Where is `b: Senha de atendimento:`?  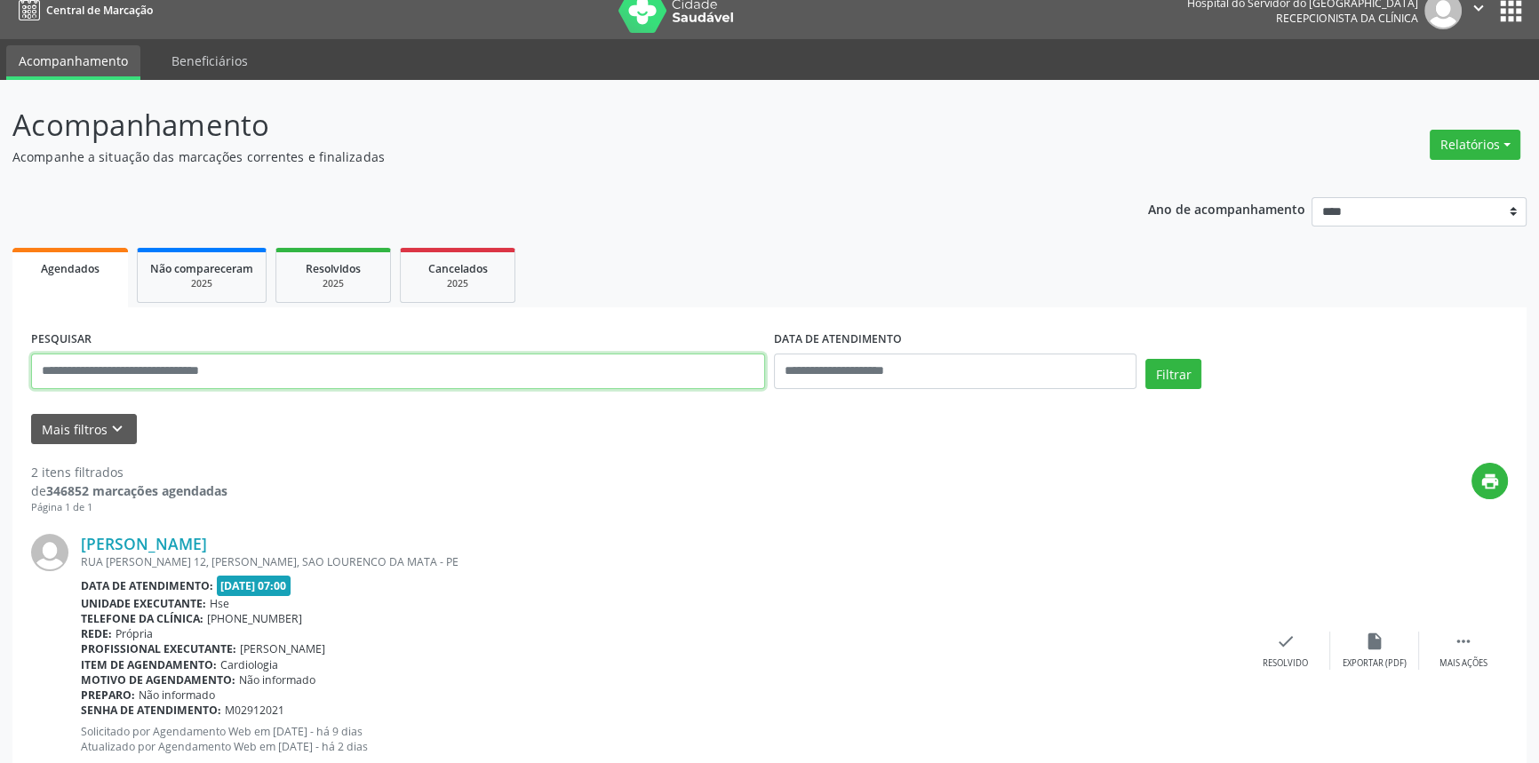
b: Senha de atendimento: is located at coordinates (151, 710).